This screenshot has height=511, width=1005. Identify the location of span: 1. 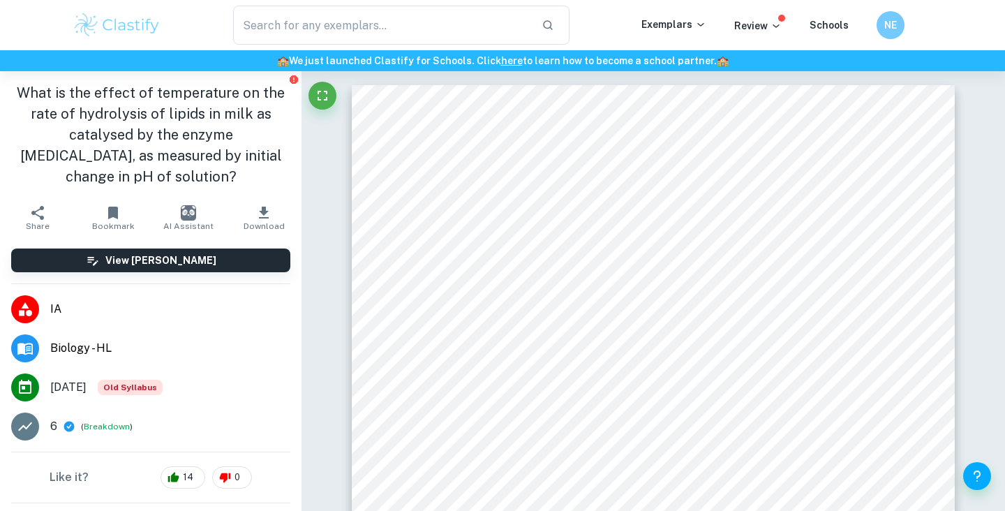
(917, 111).